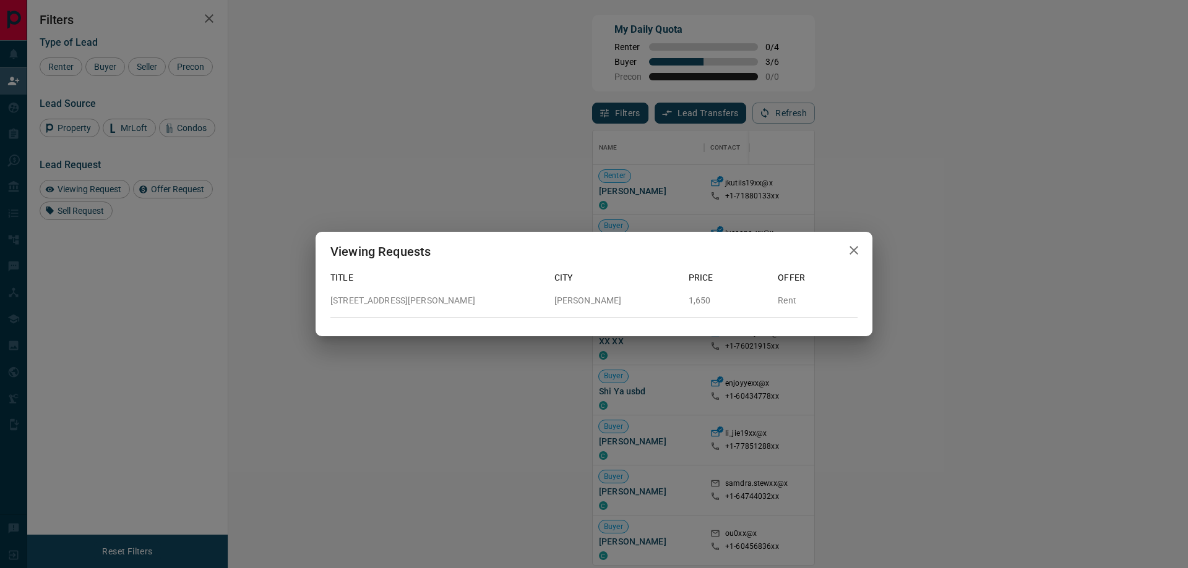  I want to click on p: Title, so click(437, 278).